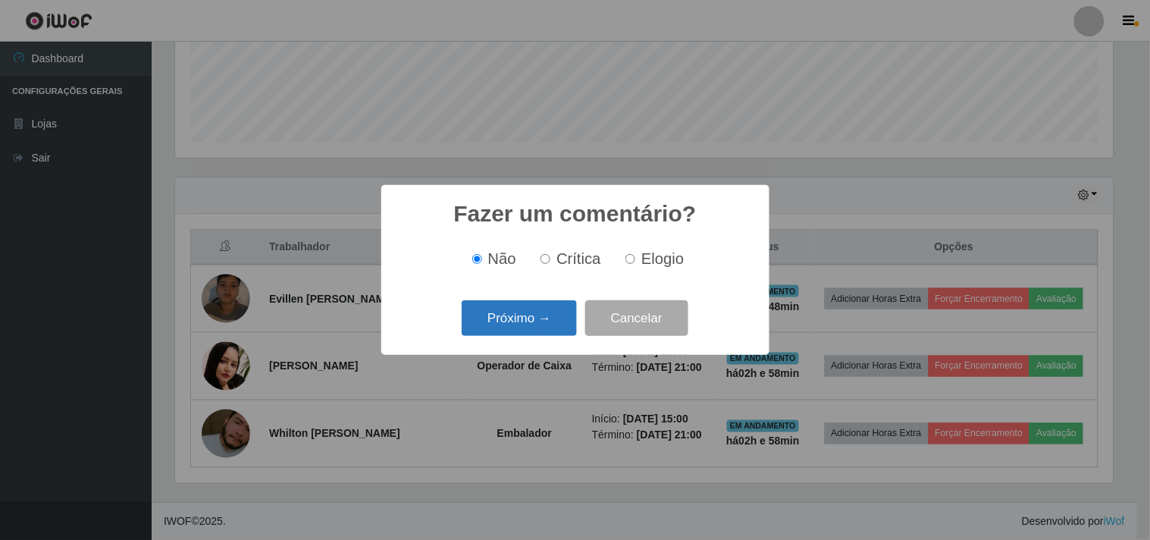 The width and height of the screenshot is (1150, 540). What do you see at coordinates (477, 258) in the screenshot?
I see `input: Não` at bounding box center [477, 258].